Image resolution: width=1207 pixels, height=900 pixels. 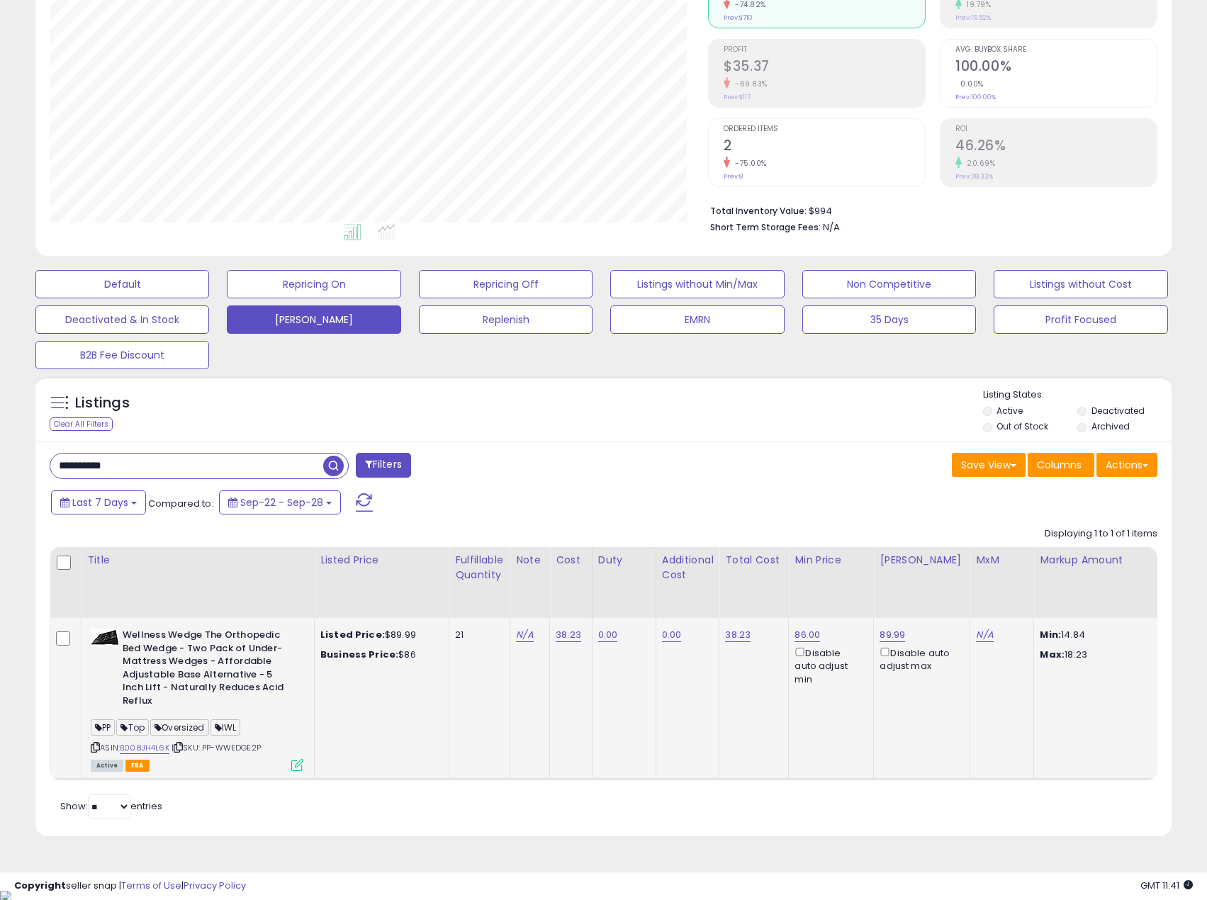 What do you see at coordinates (130, 886) in the screenshot?
I see `div: seller snap | |` at bounding box center [130, 886].